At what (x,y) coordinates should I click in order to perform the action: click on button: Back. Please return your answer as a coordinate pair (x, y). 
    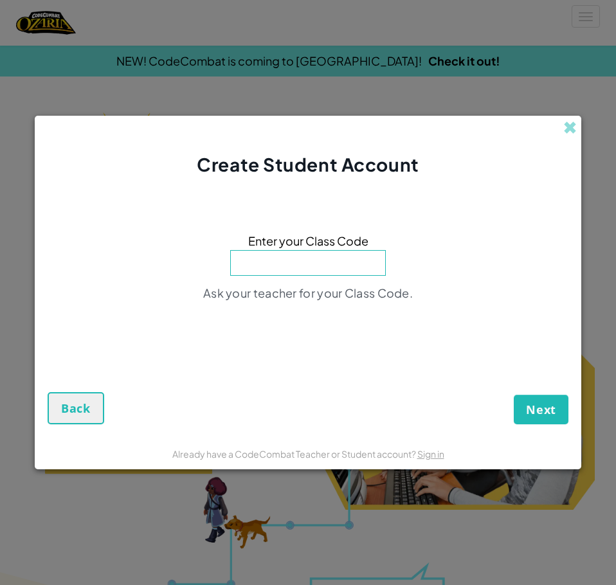
    Looking at the image, I should click on (76, 409).